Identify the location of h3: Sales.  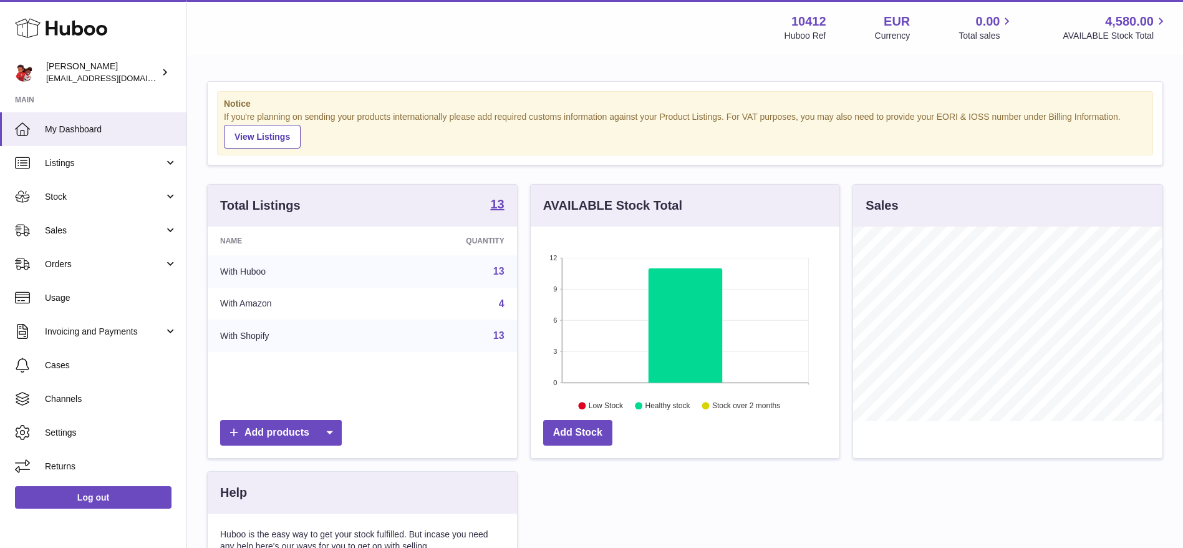
(882, 205).